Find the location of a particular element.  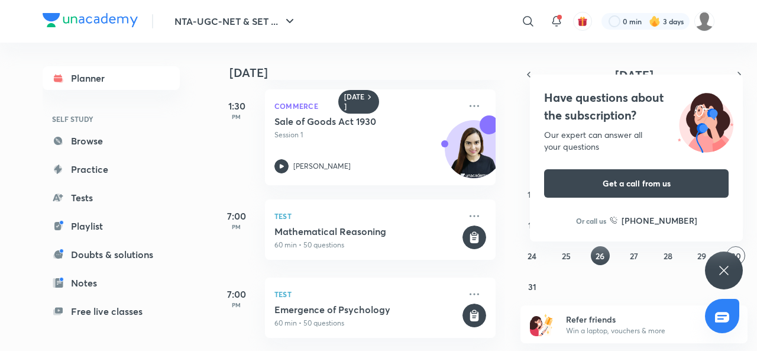

h5: Emergence of Psychology is located at coordinates (367, 310).